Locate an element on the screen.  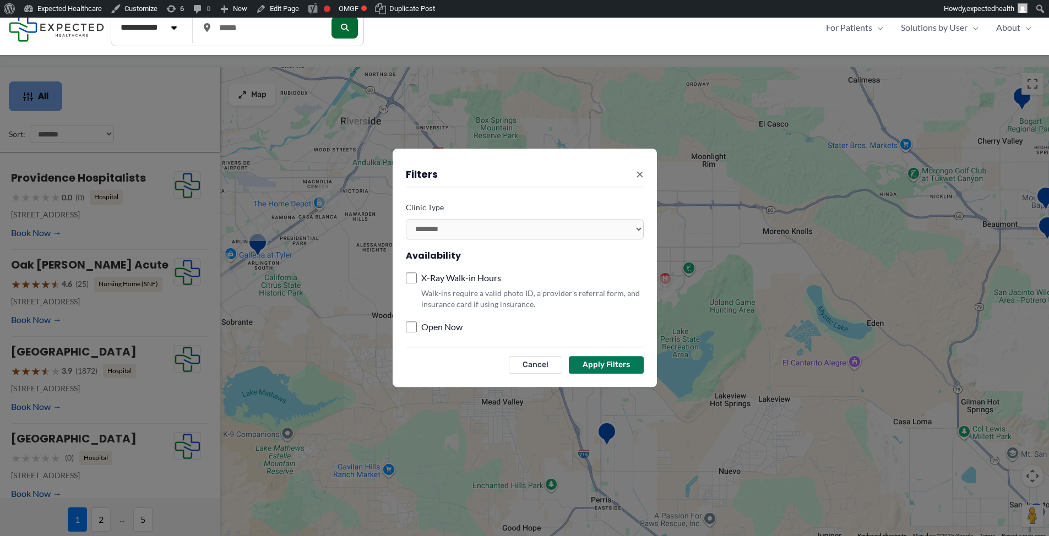
span: About is located at coordinates (1008, 28).